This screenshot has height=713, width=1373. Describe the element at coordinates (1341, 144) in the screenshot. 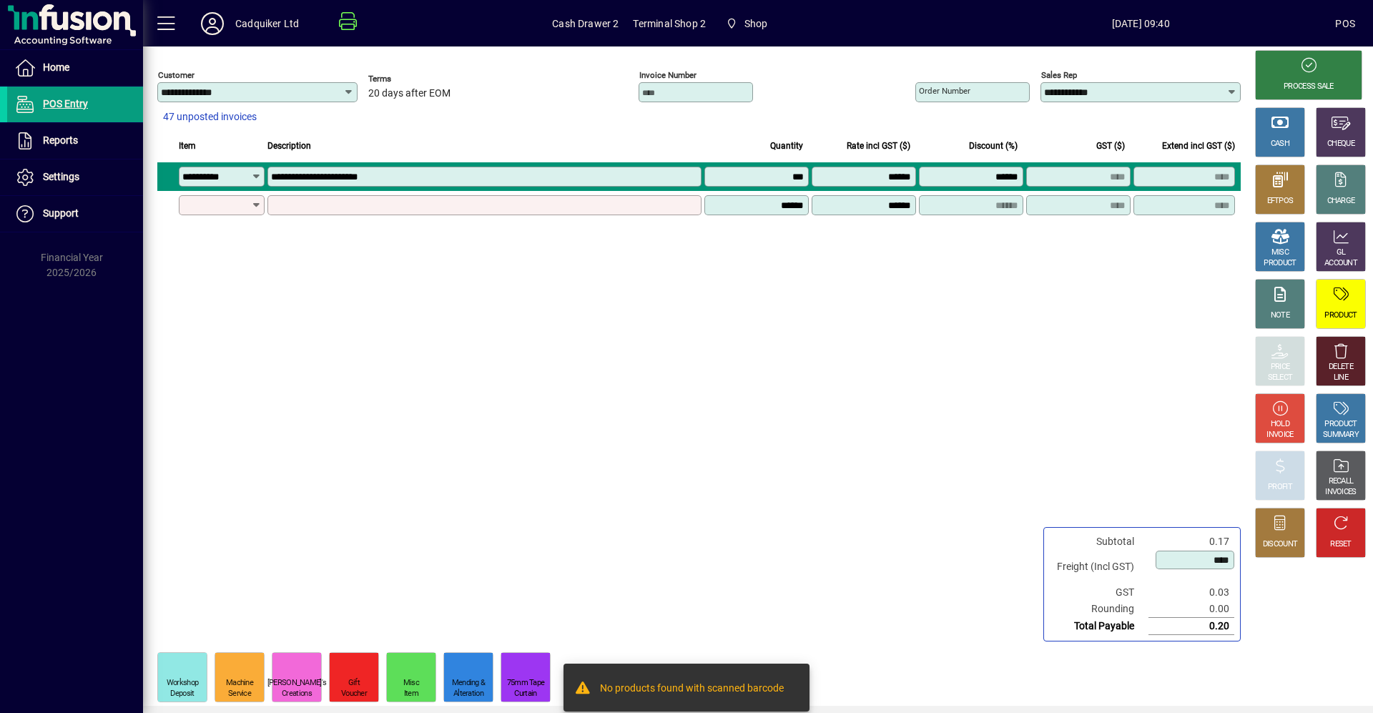

I see `div: CHEQUE` at that location.